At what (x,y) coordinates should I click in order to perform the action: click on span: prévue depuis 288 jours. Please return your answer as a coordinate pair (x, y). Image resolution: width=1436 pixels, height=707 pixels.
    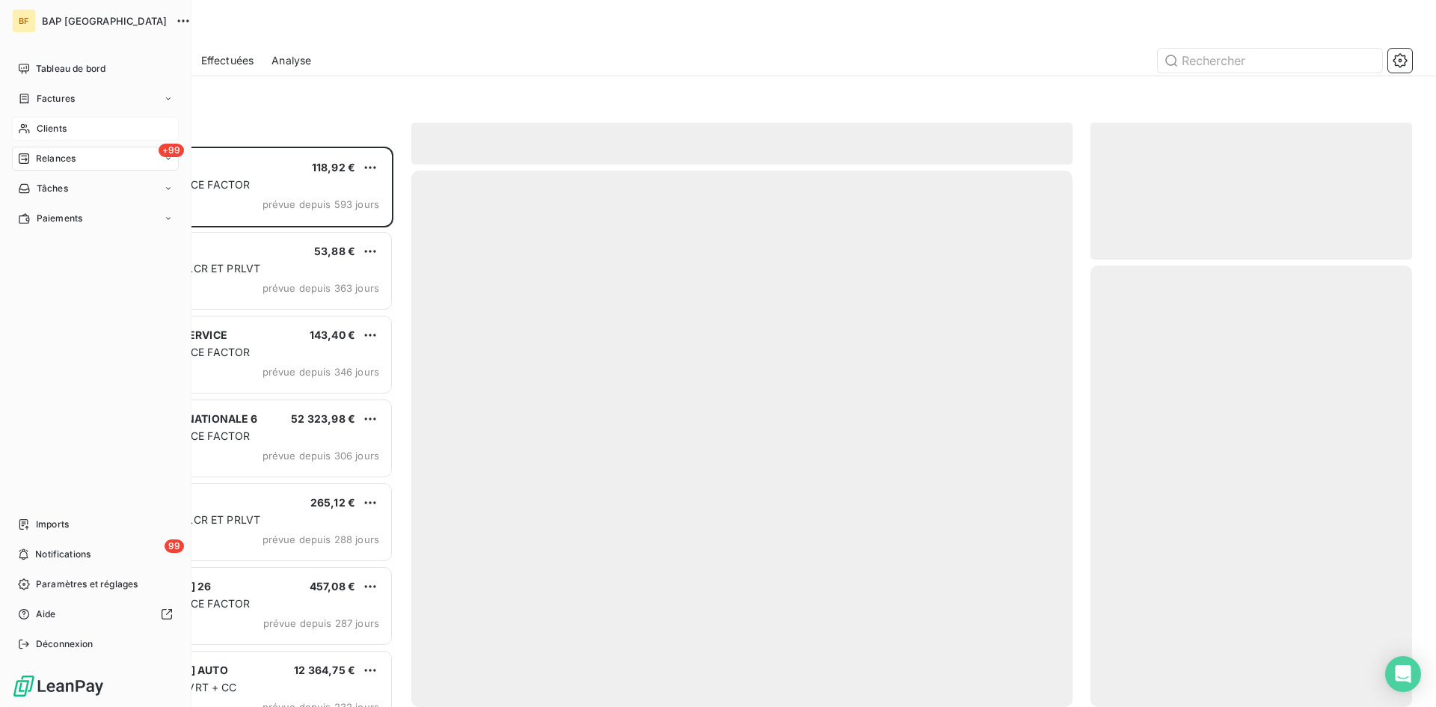
    Looking at the image, I should click on (321, 539).